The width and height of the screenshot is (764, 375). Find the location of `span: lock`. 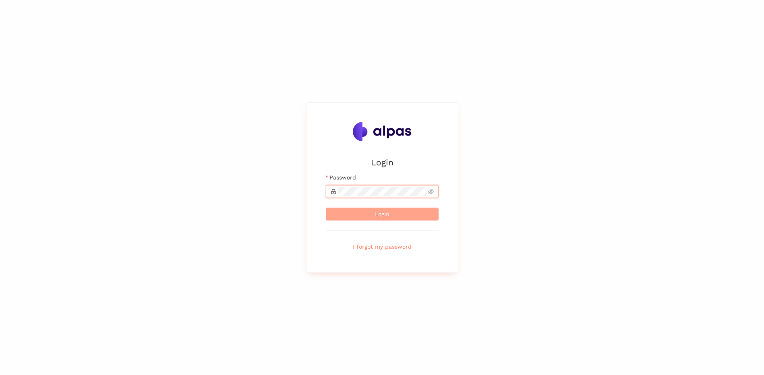

span: lock is located at coordinates (334, 192).